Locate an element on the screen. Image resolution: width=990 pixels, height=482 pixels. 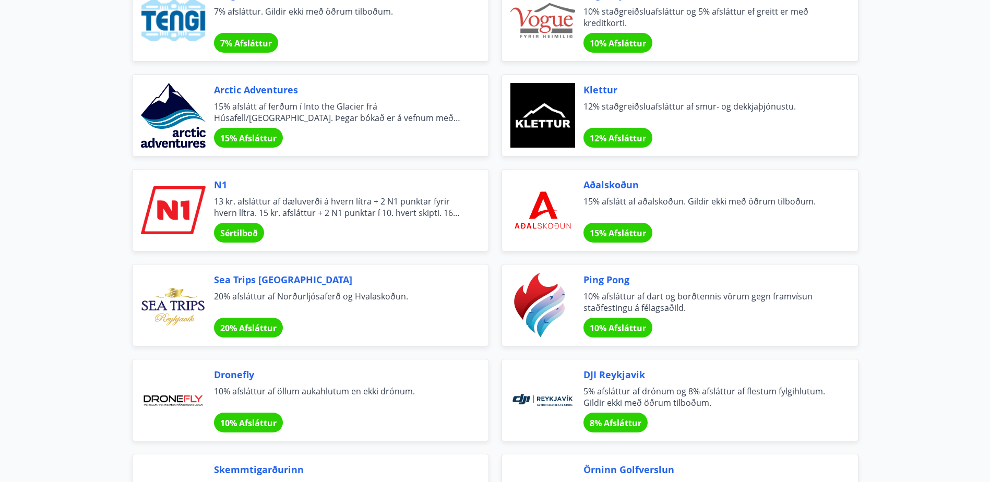
span: 10% afsláttur af öllum aukahlutum en ekki drónum. is located at coordinates (339, 397).